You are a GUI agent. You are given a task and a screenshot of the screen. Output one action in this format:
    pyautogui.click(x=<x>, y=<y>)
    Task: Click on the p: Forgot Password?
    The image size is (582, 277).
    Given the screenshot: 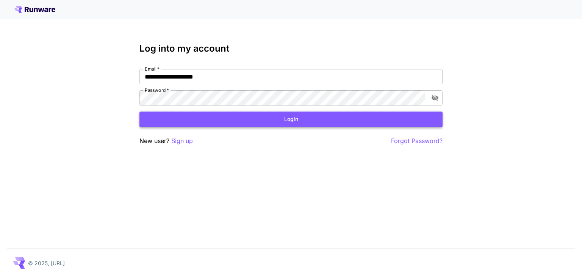 What is the action you would take?
    pyautogui.click(x=417, y=141)
    